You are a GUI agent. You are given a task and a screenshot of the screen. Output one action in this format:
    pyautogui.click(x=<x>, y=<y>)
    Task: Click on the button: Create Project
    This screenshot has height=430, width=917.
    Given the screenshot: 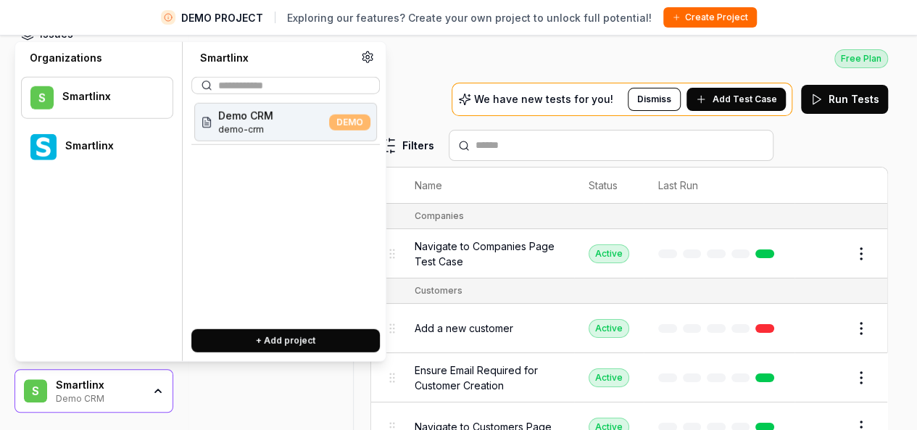 What is the action you would take?
    pyautogui.click(x=710, y=17)
    